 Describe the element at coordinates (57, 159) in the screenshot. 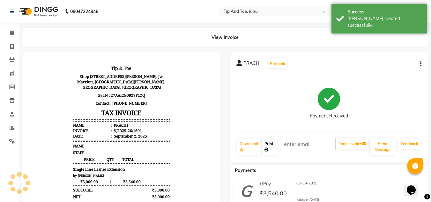

I see `div: GRAND TOTAL` at that location.